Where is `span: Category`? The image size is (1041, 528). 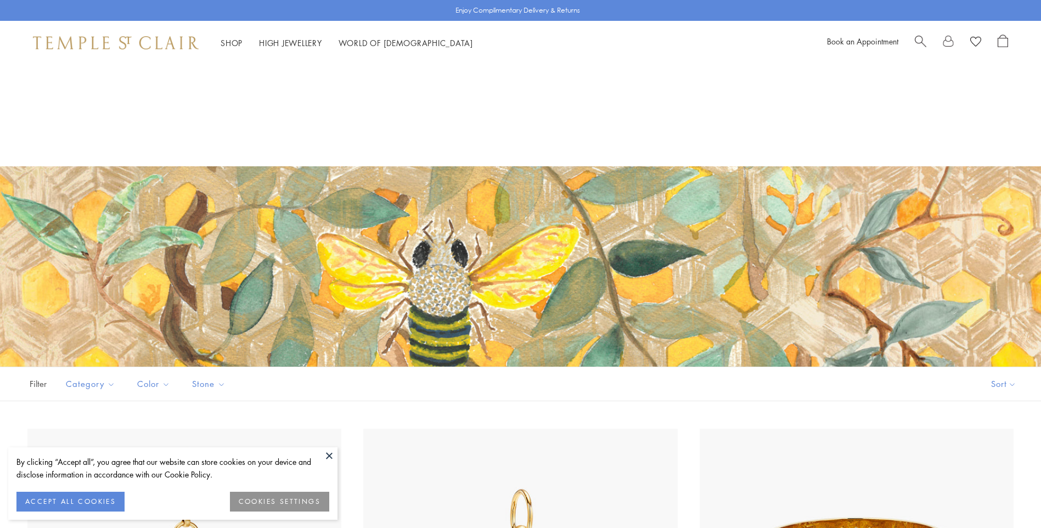 span: Category is located at coordinates (92, 384).